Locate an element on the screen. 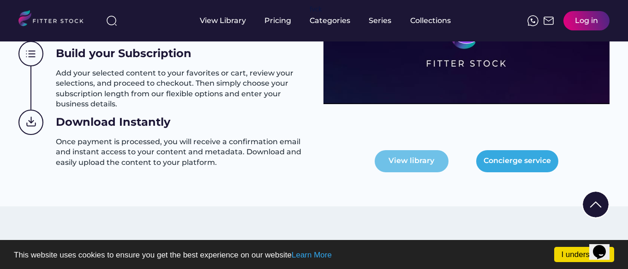 This screenshot has height=269, width=628. div: View Library is located at coordinates (223, 21).